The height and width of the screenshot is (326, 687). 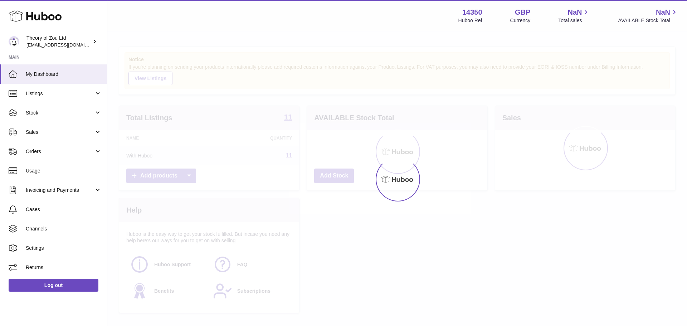 I want to click on span: Total sales, so click(x=574, y=20).